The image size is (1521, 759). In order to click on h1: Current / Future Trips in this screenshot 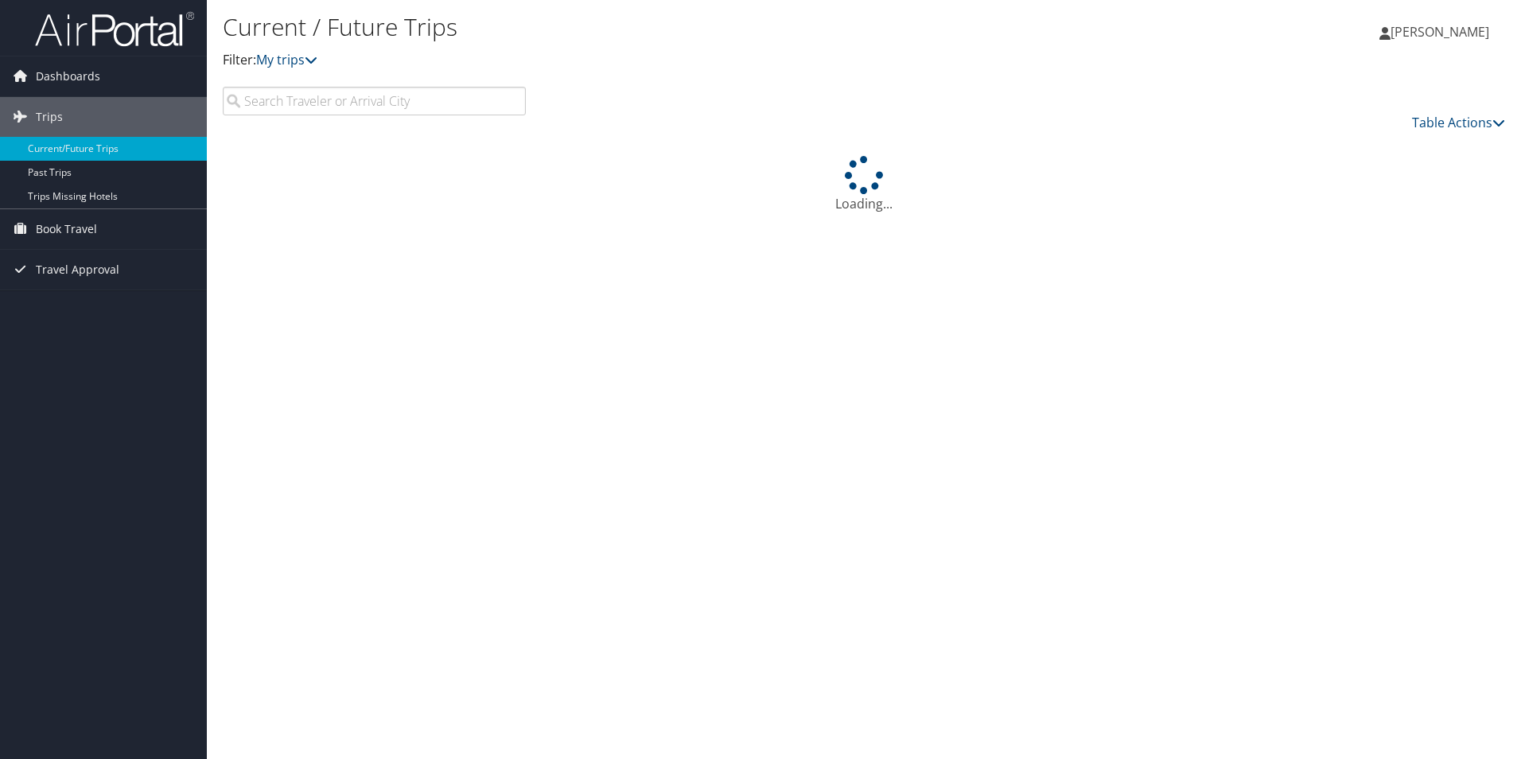, I will do `click(650, 27)`.